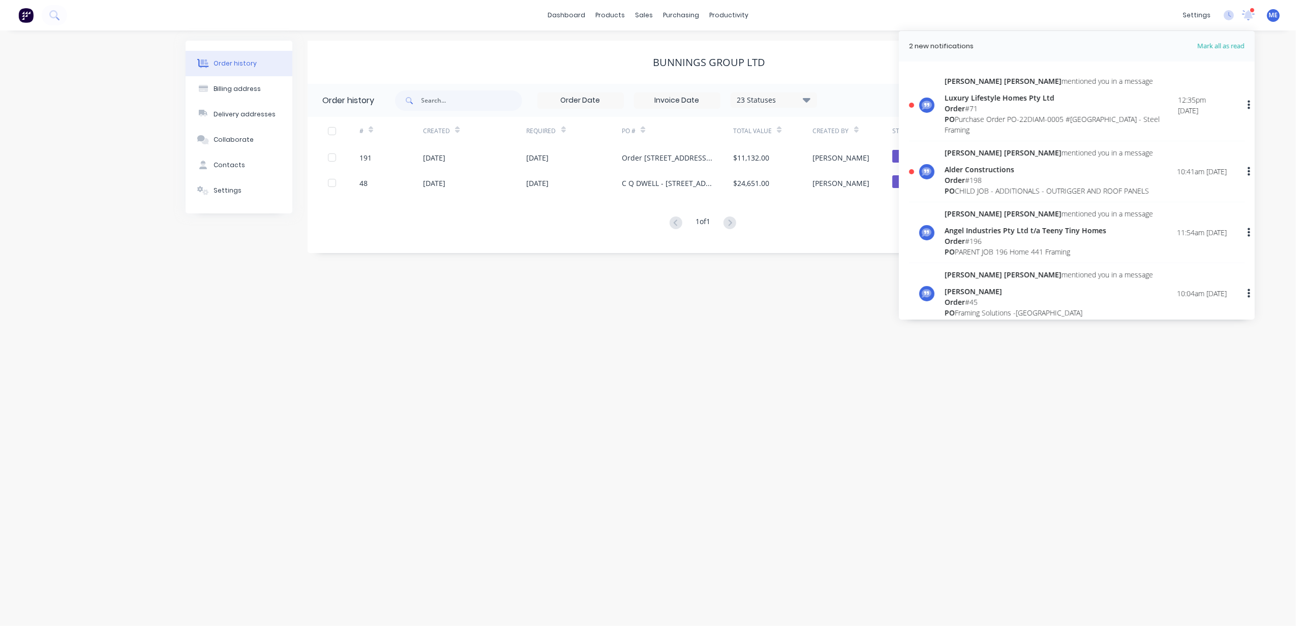 The image size is (1296, 626). Describe the element at coordinates (364, 183) in the screenshot. I see `div: 48` at that location.